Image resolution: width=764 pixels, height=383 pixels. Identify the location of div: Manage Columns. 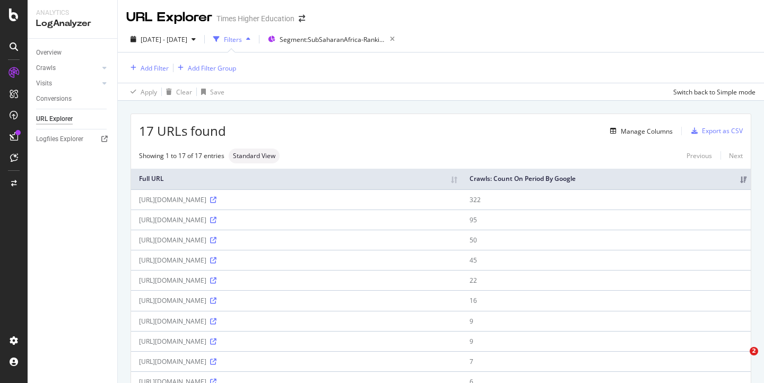
(647, 131).